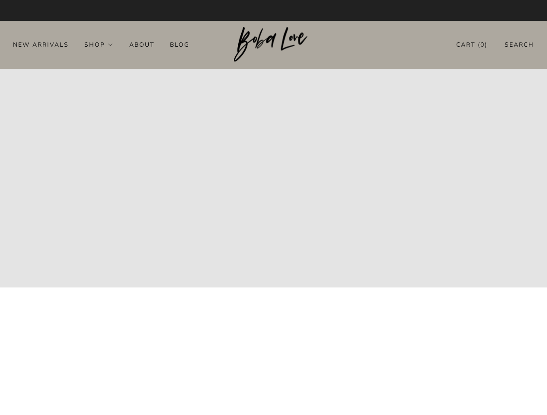 The image size is (547, 415). I want to click on summary: Shop, so click(99, 45).